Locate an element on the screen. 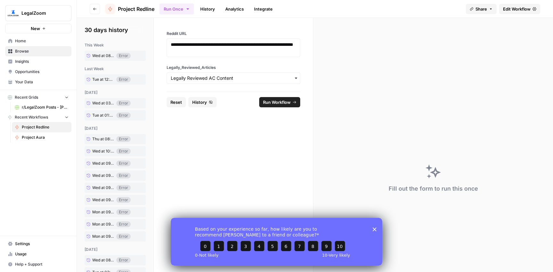 This screenshot has width=553, height=272. a: Wed at 09:22 AM is located at coordinates (100, 175).